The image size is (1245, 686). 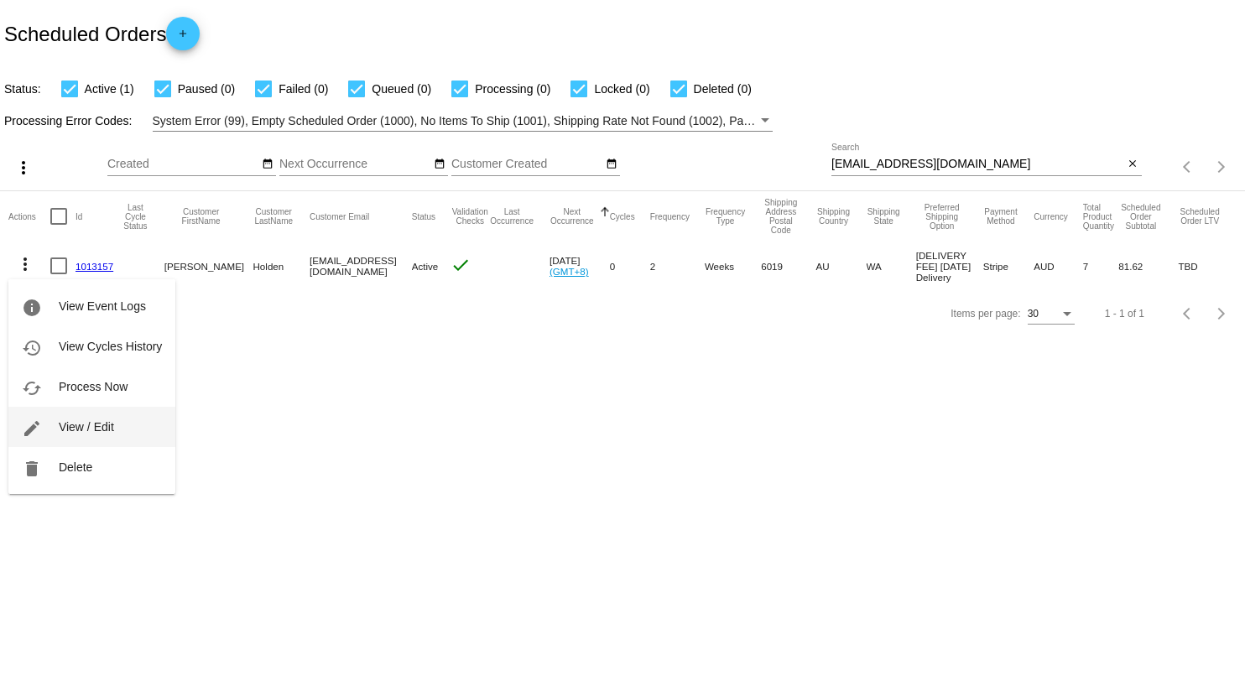 I want to click on span: Delete, so click(x=76, y=467).